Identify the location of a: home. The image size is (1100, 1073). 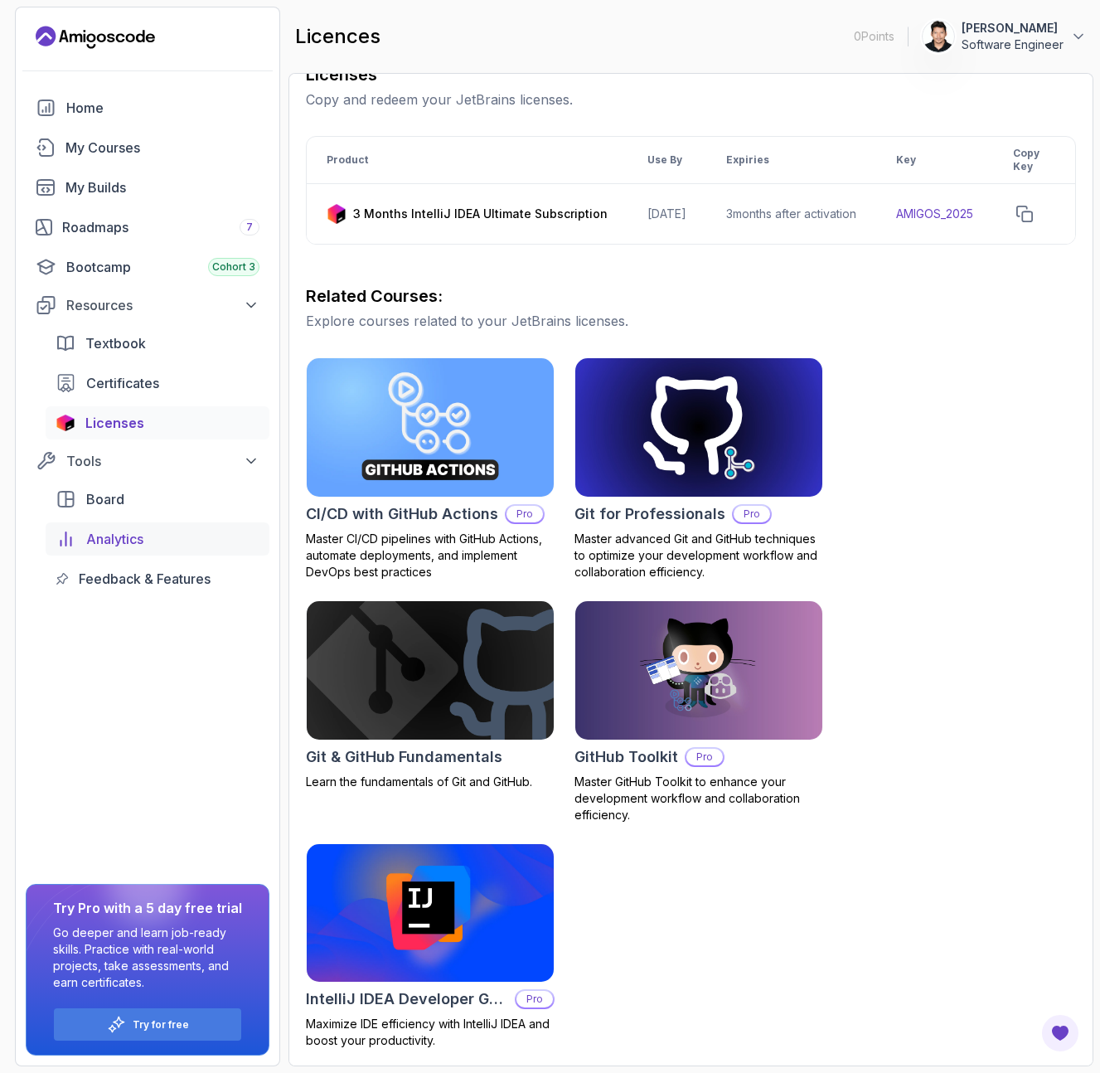
(148, 108).